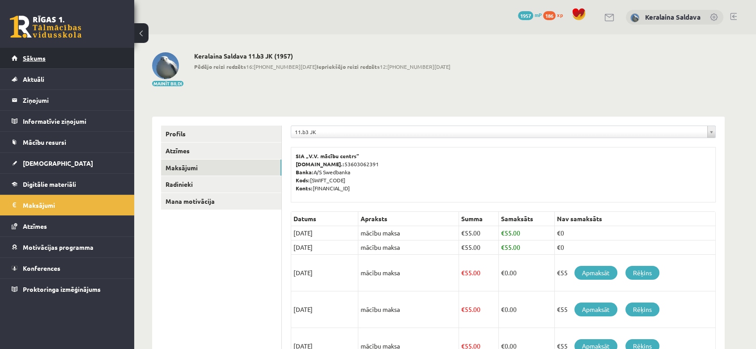 The width and height of the screenshot is (756, 349). I want to click on b: Pēdējo reizi redzēts, so click(220, 67).